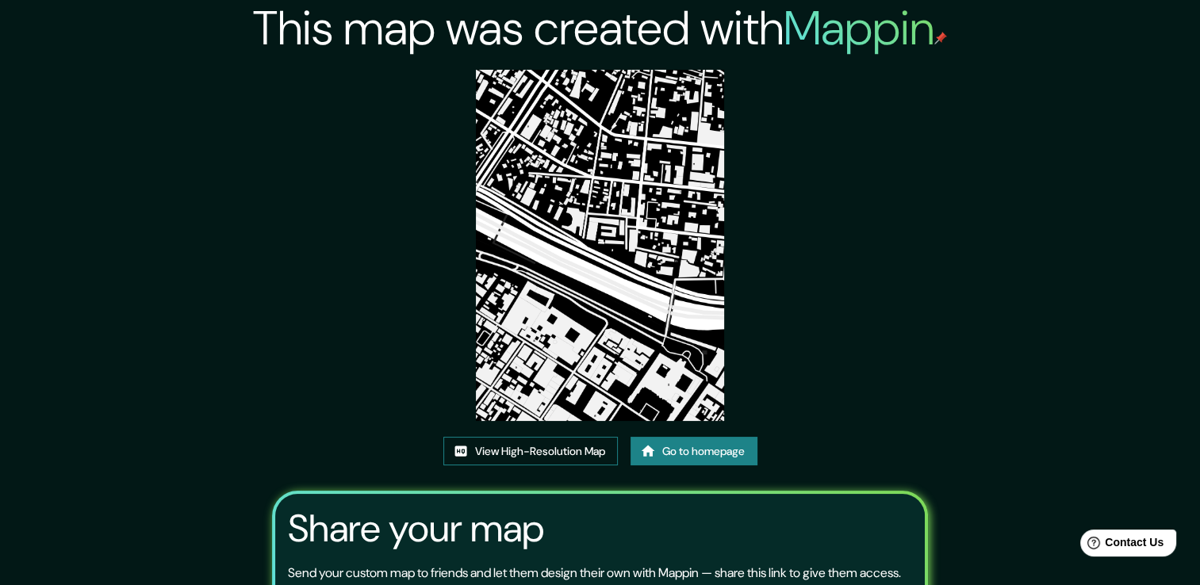  What do you see at coordinates (600, 245) in the screenshot?
I see `img: created-map` at bounding box center [600, 245].